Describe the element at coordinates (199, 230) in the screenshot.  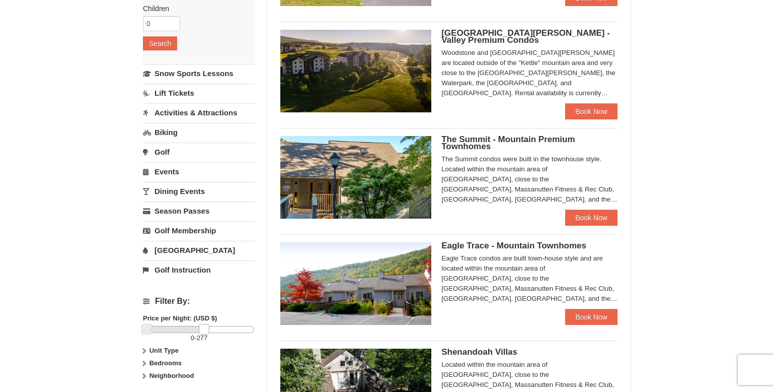
I see `a: Golf Membership` at that location.